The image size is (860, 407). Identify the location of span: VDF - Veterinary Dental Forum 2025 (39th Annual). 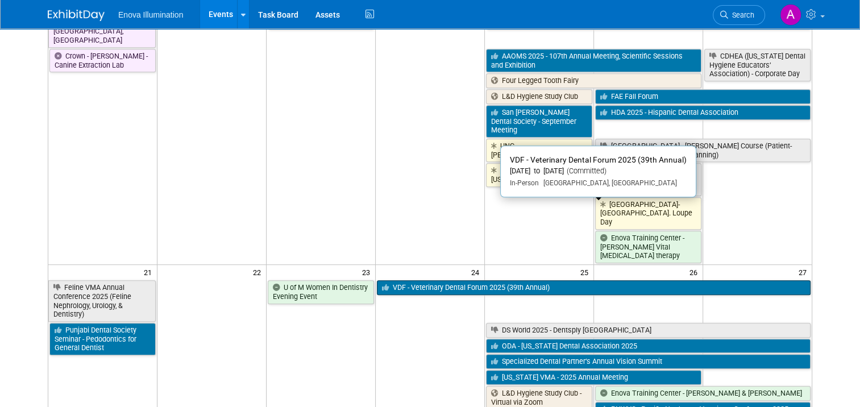
(598, 160).